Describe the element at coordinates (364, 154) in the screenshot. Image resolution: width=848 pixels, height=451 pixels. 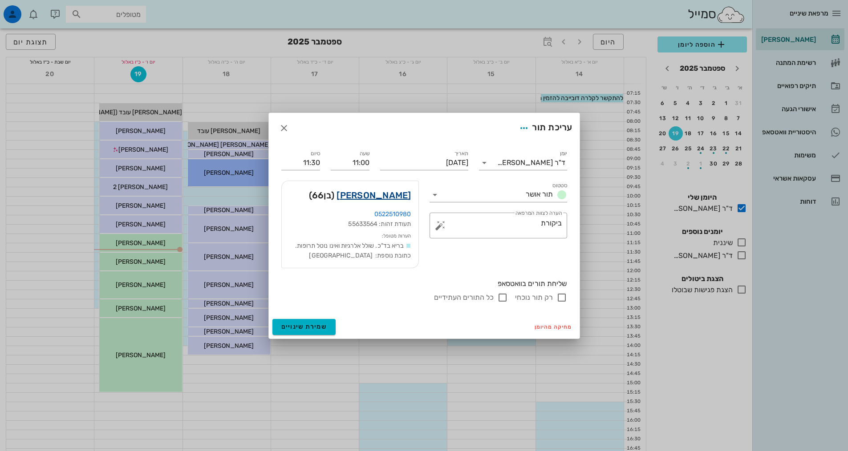
I see `label: שעה` at that location.